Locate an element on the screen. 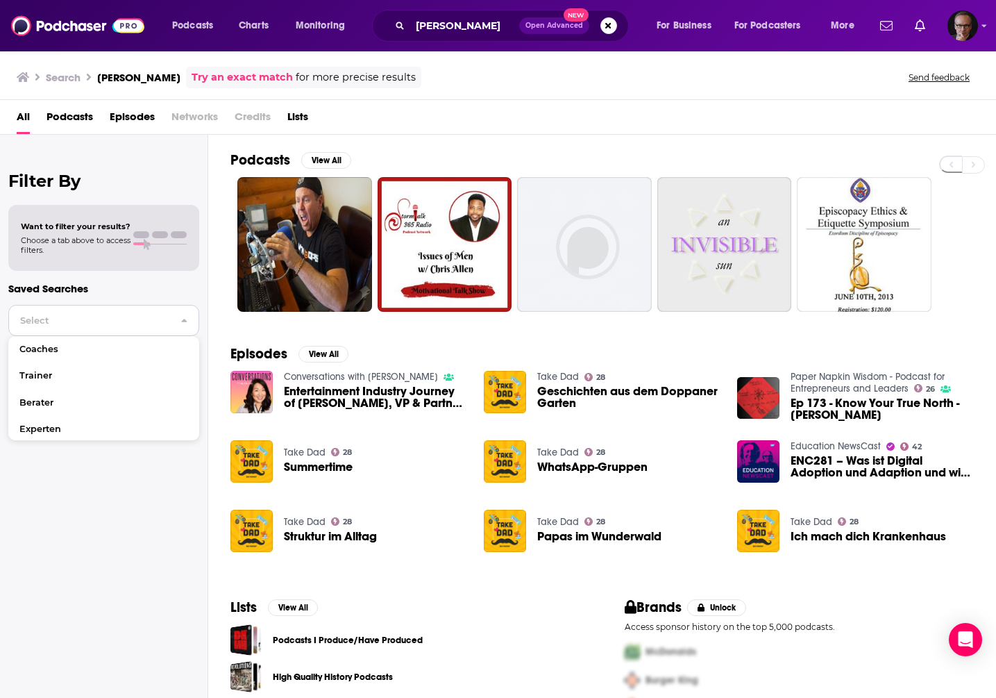 This screenshot has width=996, height=698. span: Burger King is located at coordinates (672, 680).